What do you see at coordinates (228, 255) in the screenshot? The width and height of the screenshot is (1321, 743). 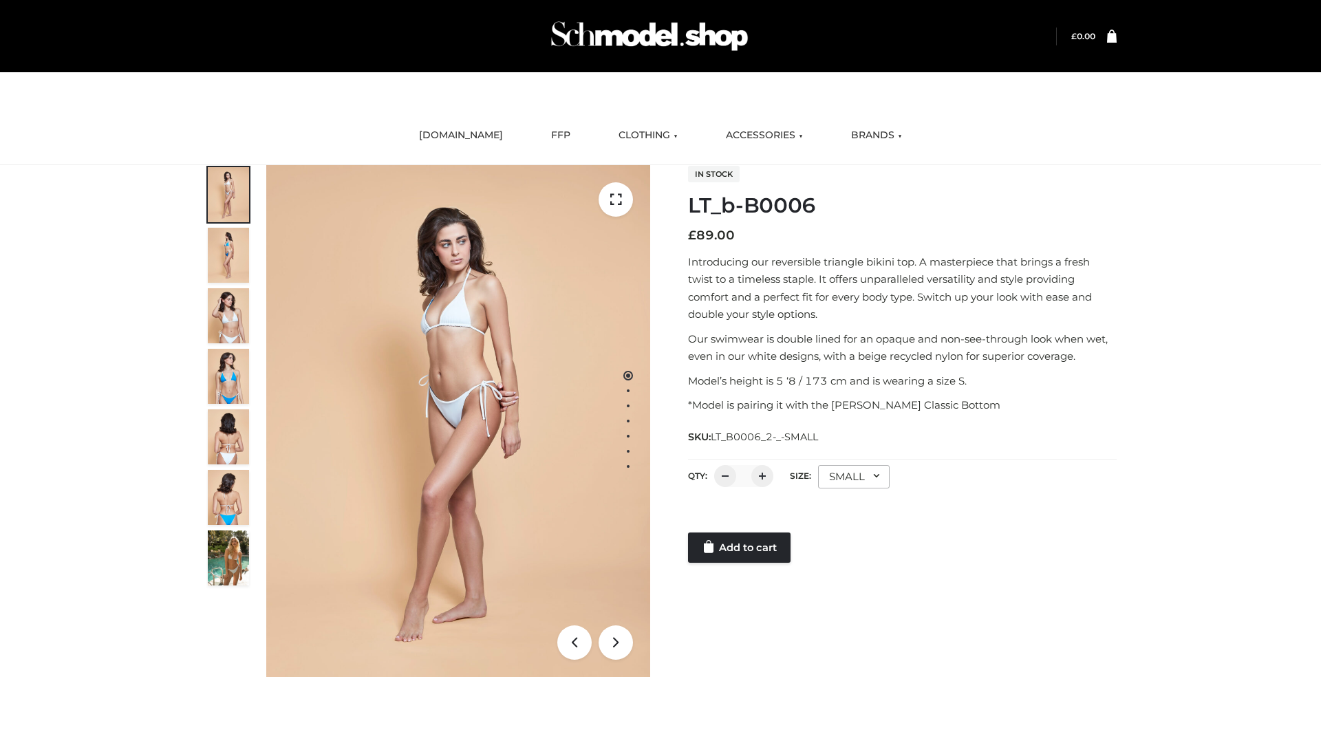 I see `img: ArielClassicBikiniTop_CloudNine_AzureSky_OW114ECO_2-scaled.jpg` at bounding box center [228, 255].